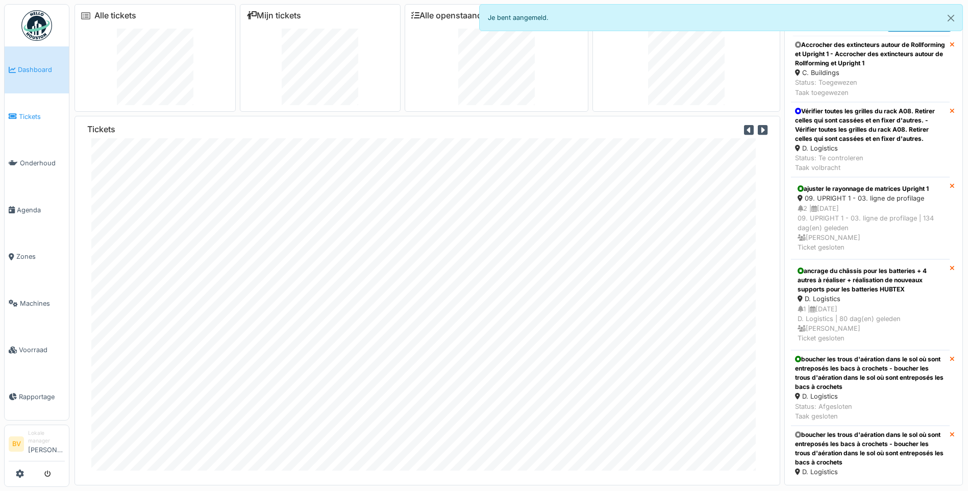 Image resolution: width=968 pixels, height=491 pixels. I want to click on a: Accrocher des extincteurs autour de Rollforming et Upright 1 - Accrocher des extincteurs autour d..., so click(870, 69).